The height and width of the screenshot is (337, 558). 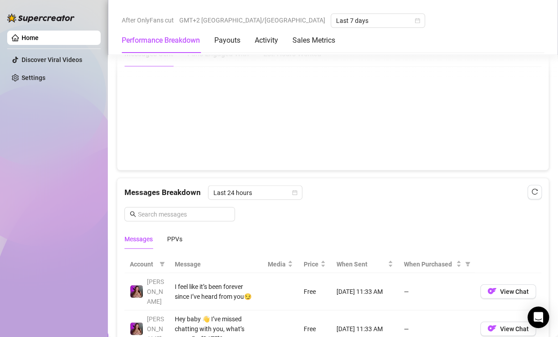 I want to click on th: Price, so click(x=314, y=264).